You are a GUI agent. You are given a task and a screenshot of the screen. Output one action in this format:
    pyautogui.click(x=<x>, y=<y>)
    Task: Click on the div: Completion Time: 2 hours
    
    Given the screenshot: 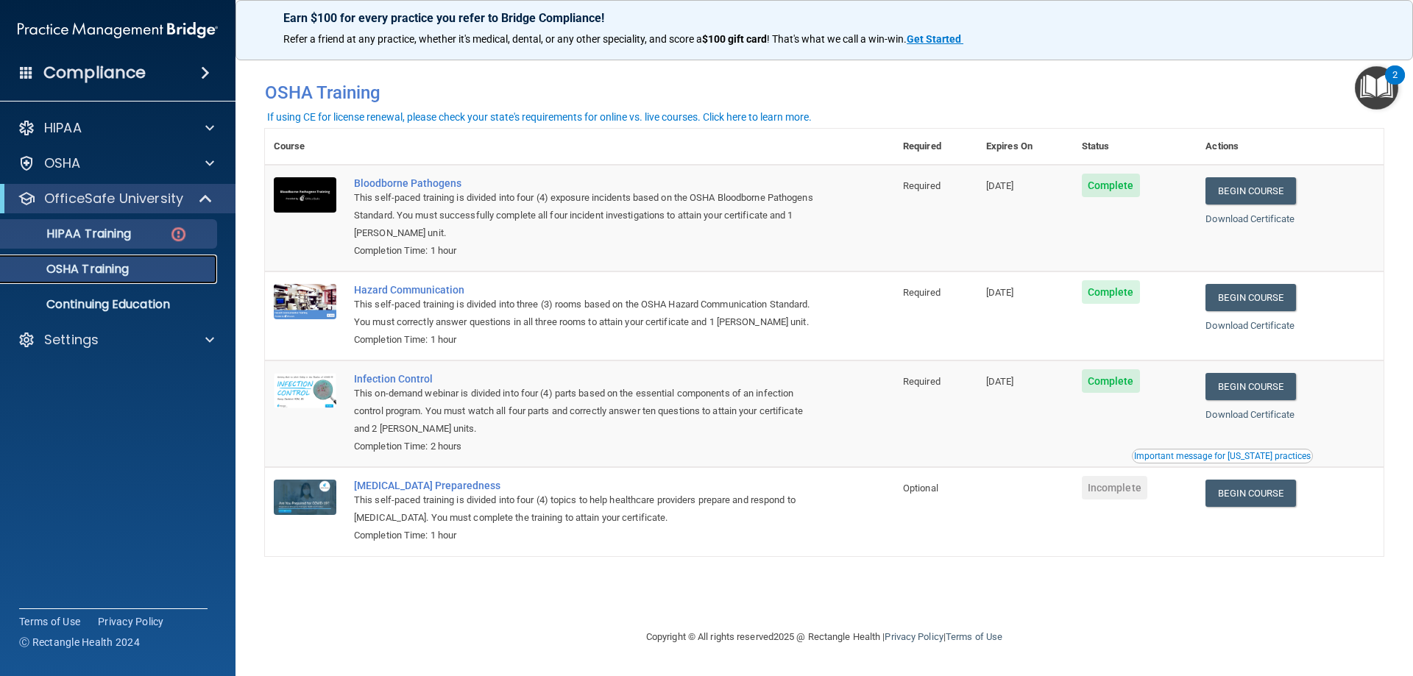 What is the action you would take?
    pyautogui.click(x=587, y=447)
    